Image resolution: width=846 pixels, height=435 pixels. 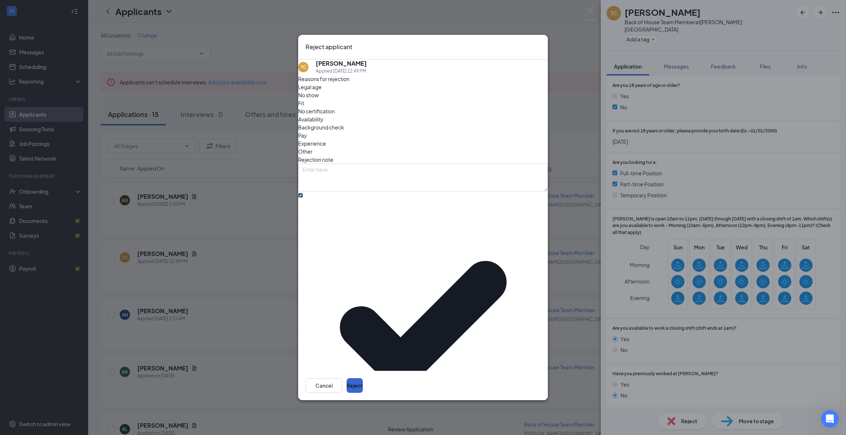 I want to click on a: Add user, so click(x=73, y=33).